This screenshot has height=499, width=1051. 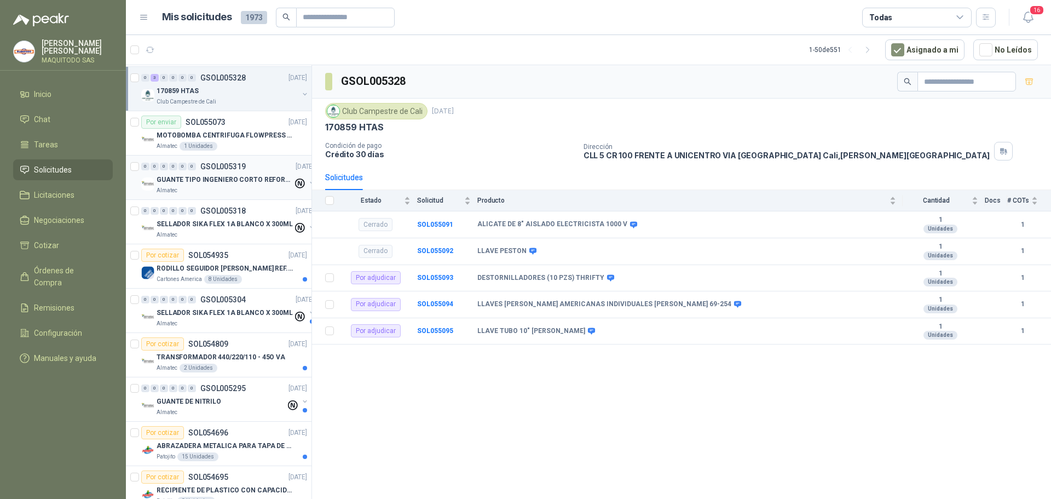 What do you see at coordinates (1006, 50) in the screenshot?
I see `button: No Leídos` at bounding box center [1006, 50].